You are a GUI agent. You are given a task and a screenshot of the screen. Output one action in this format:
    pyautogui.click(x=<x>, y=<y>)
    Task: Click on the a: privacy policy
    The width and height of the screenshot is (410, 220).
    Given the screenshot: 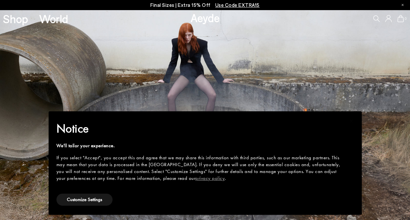 What is the action you would take?
    pyautogui.click(x=210, y=178)
    